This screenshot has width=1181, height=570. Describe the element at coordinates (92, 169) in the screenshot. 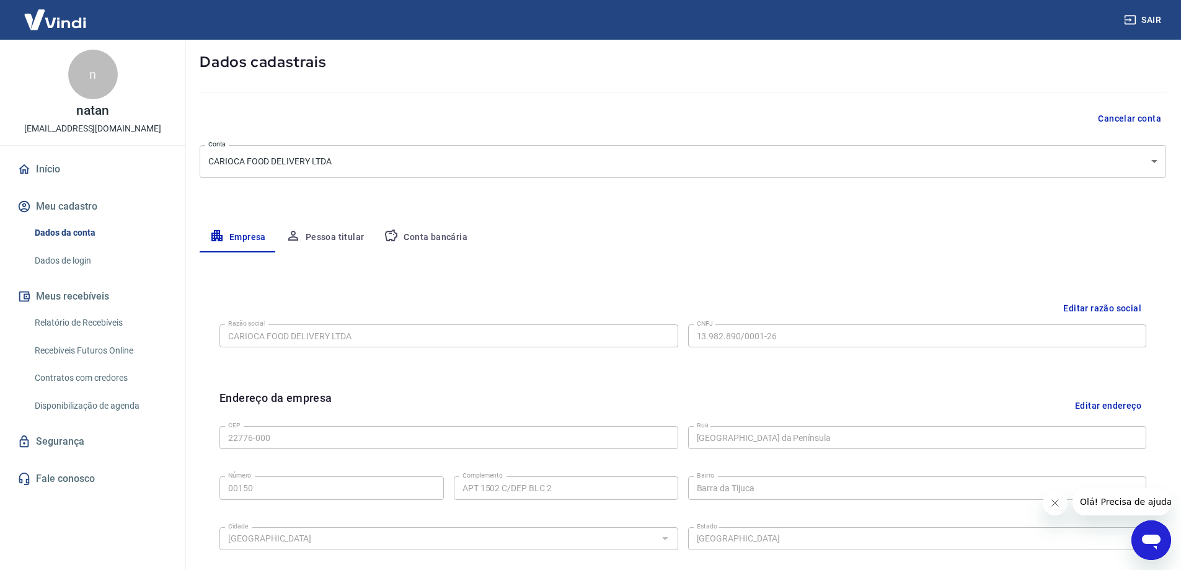

I see `a: Início` at that location.